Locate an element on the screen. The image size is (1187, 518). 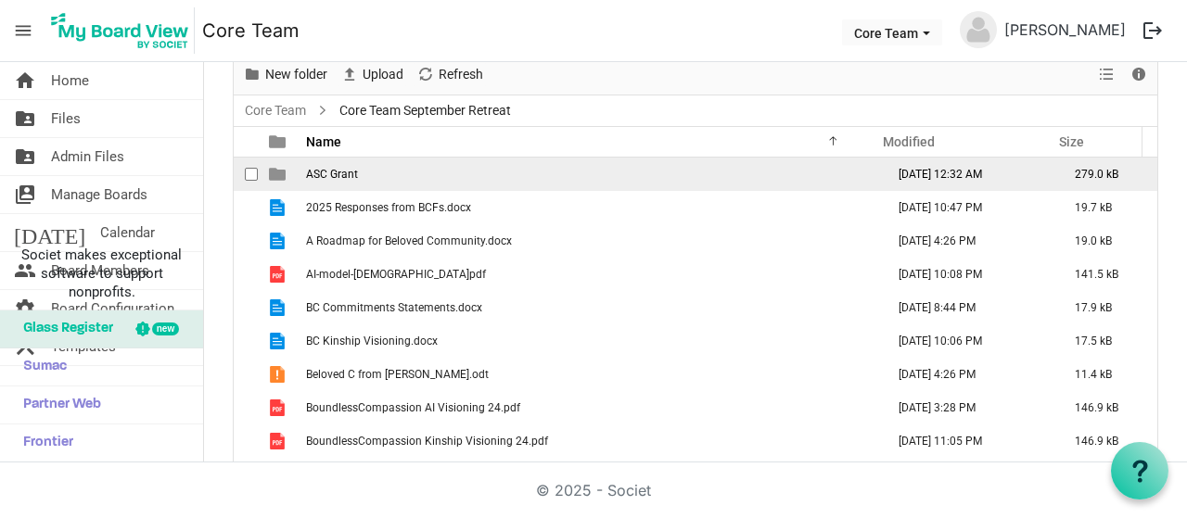
div: Upload is located at coordinates (372, 75).